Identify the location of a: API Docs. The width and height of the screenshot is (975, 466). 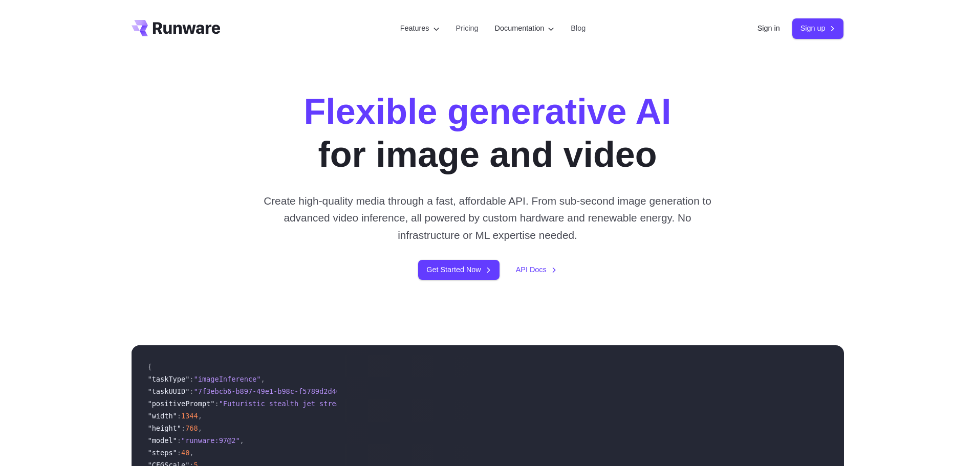
(536, 270).